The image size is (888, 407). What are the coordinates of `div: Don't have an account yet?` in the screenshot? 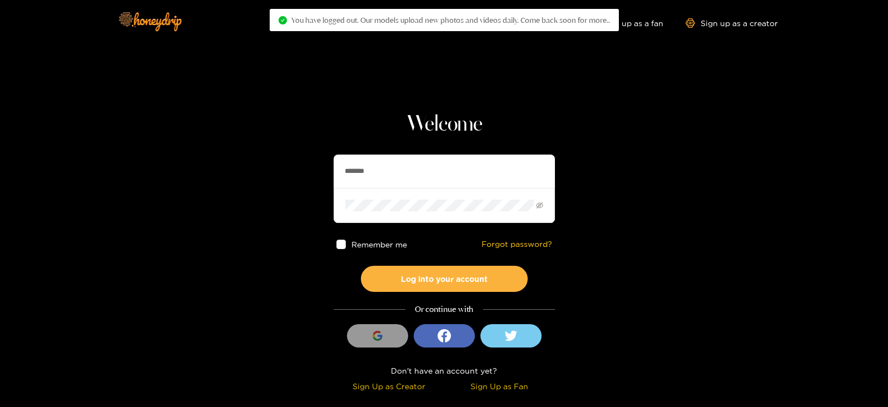 It's located at (444, 370).